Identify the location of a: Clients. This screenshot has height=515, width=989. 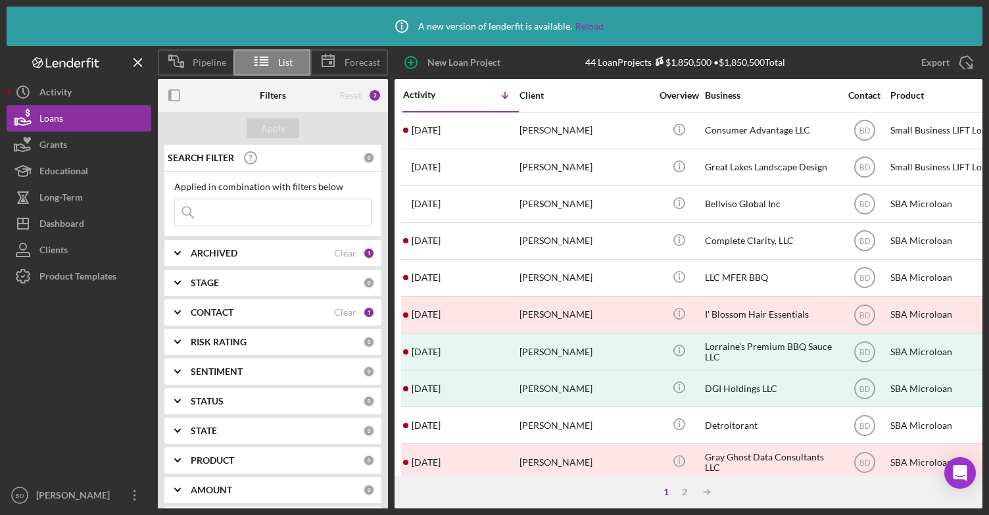
(79, 250).